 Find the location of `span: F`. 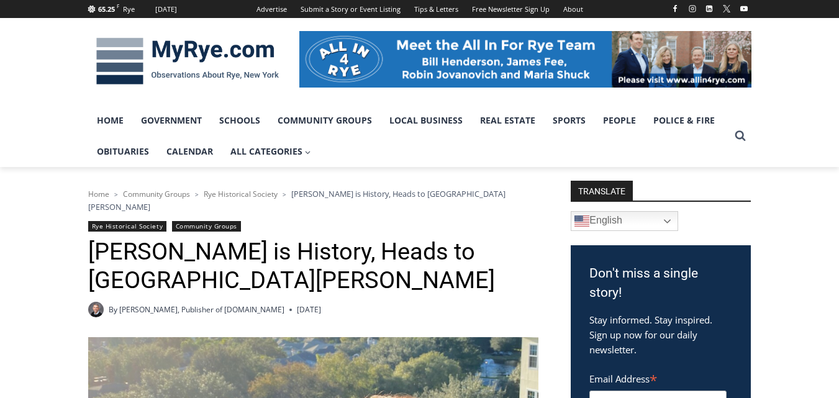

span: F is located at coordinates (118, 6).